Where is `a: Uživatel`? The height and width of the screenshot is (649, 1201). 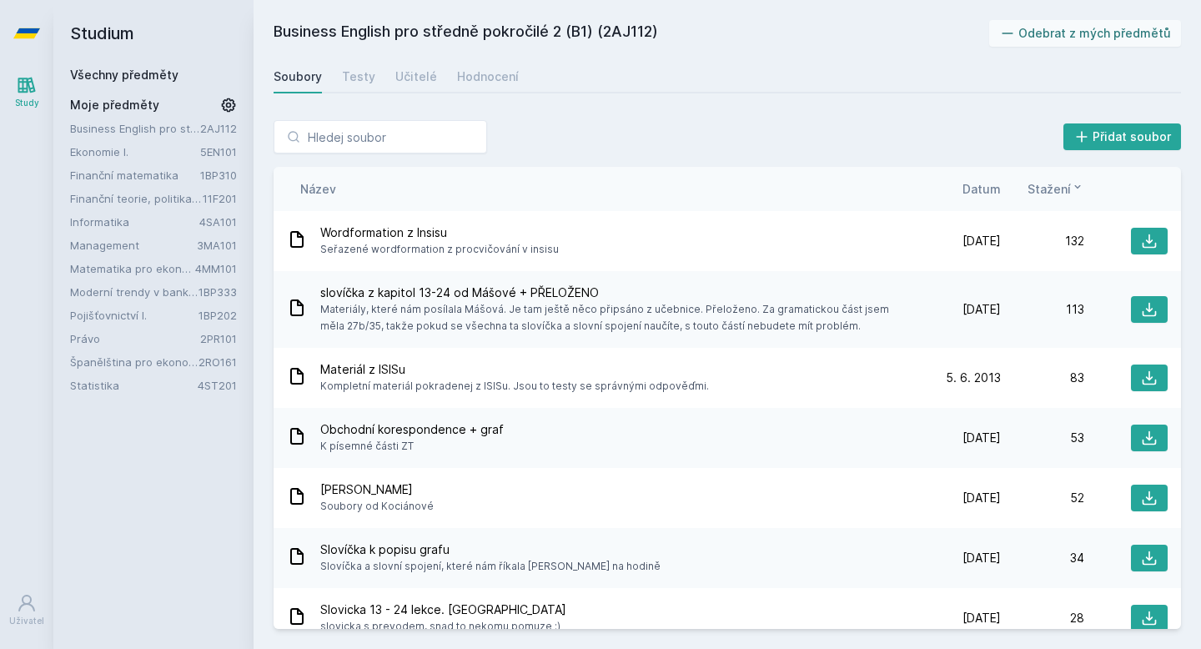 a: Uživatel is located at coordinates (27, 610).